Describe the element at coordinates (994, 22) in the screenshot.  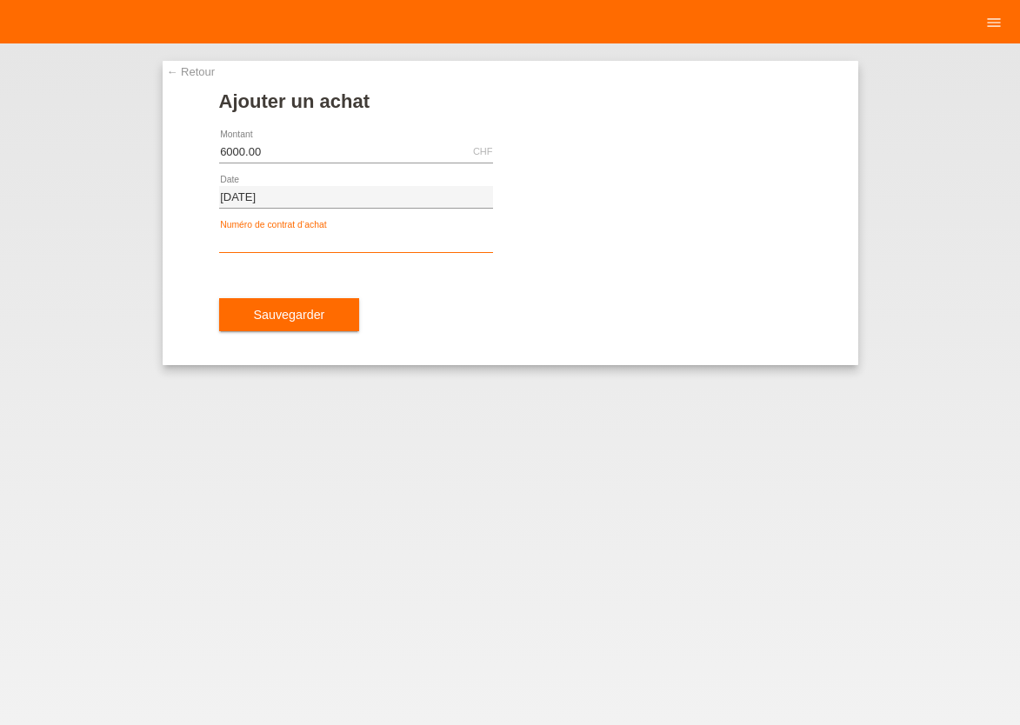
I see `a: menu` at that location.